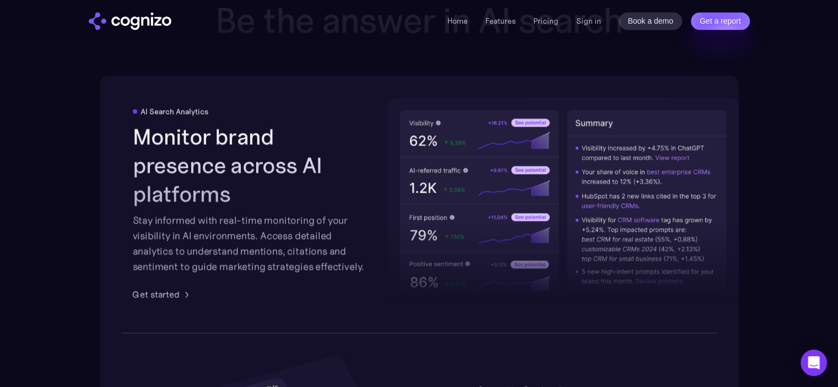 Image resolution: width=838 pixels, height=387 pixels. Describe the element at coordinates (500, 21) in the screenshot. I see `a: Features` at that location.